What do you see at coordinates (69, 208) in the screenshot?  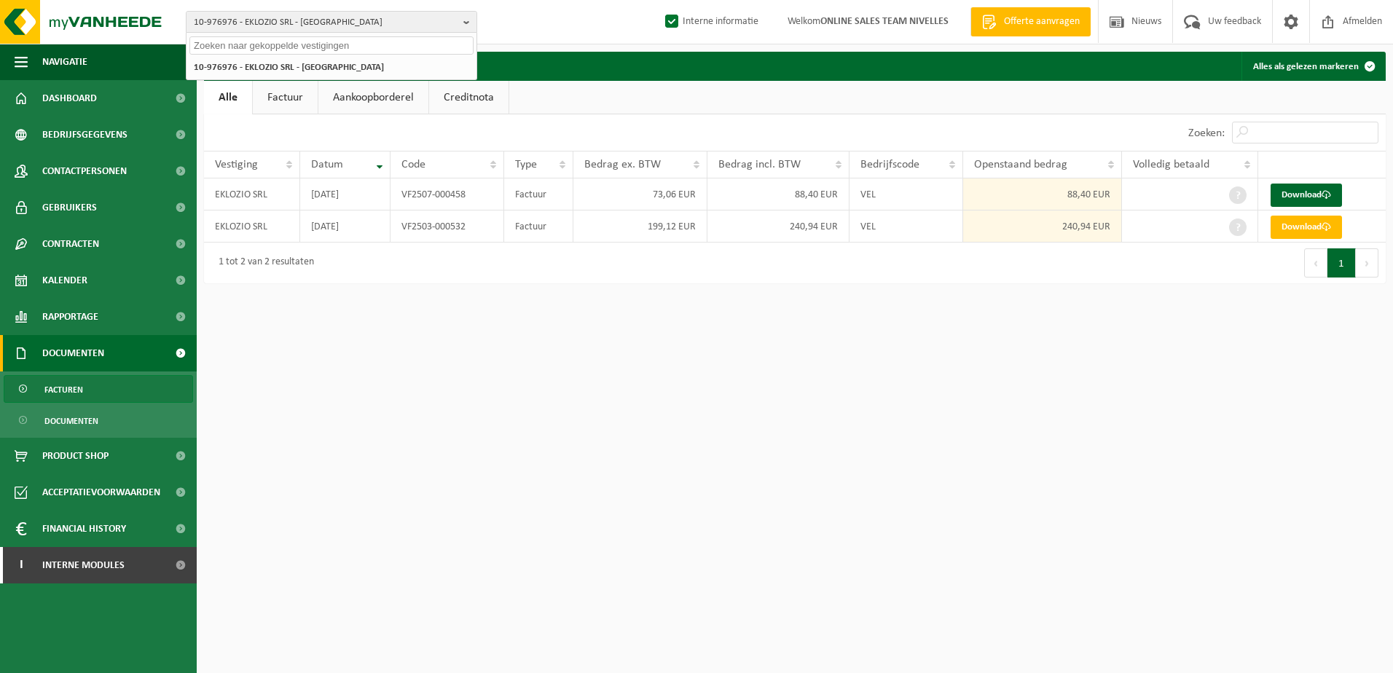 I see `span: Gebruikers` at bounding box center [69, 208].